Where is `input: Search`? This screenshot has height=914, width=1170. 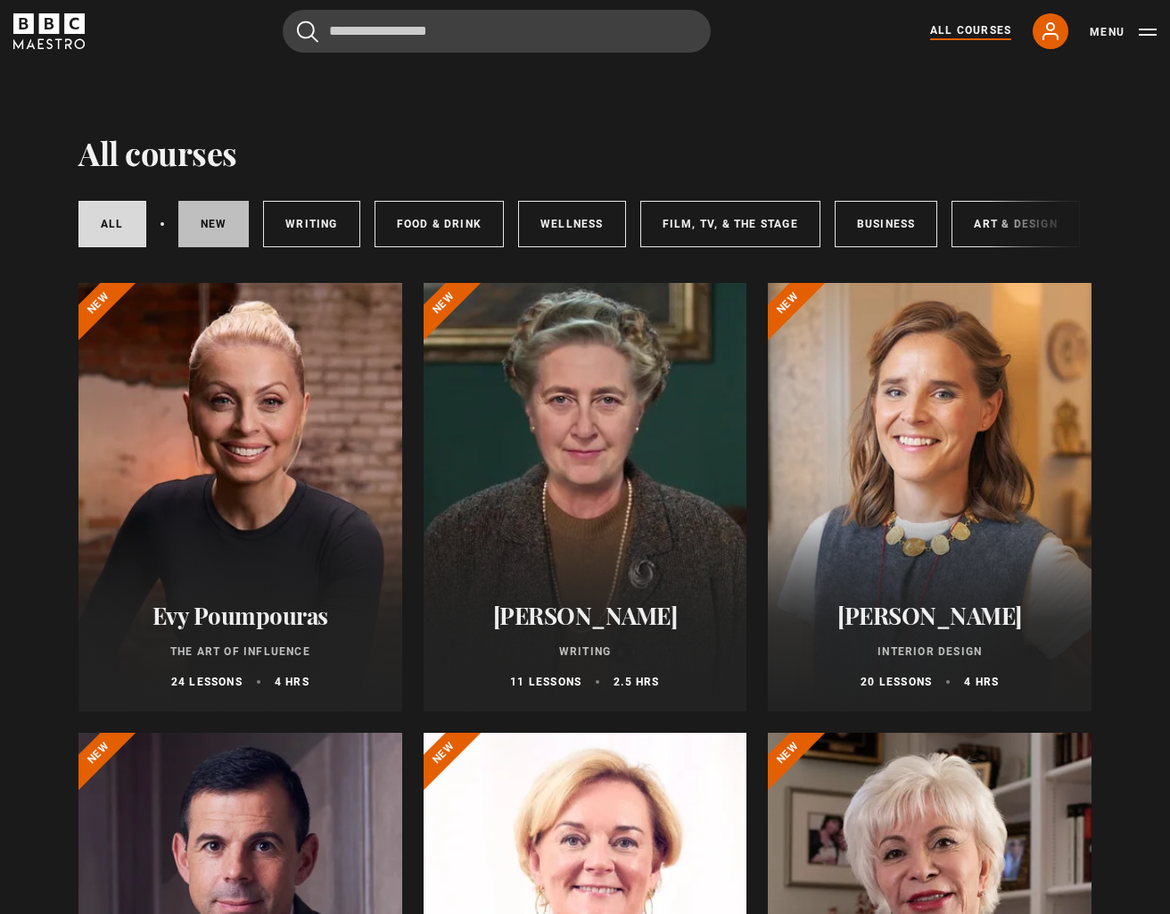 input: Search is located at coordinates (497, 31).